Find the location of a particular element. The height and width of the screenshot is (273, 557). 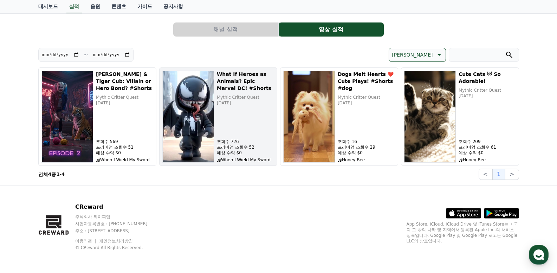

p: © CReward All Rights Reserved. is located at coordinates (118, 248).